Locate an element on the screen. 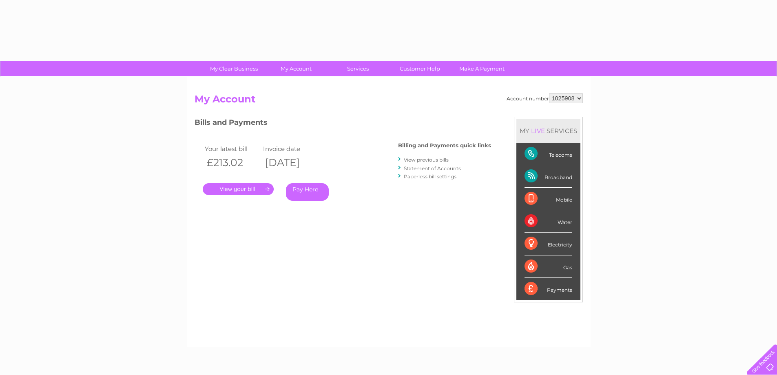 The width and height of the screenshot is (777, 375). h3: Bills and Payments is located at coordinates (343, 124).